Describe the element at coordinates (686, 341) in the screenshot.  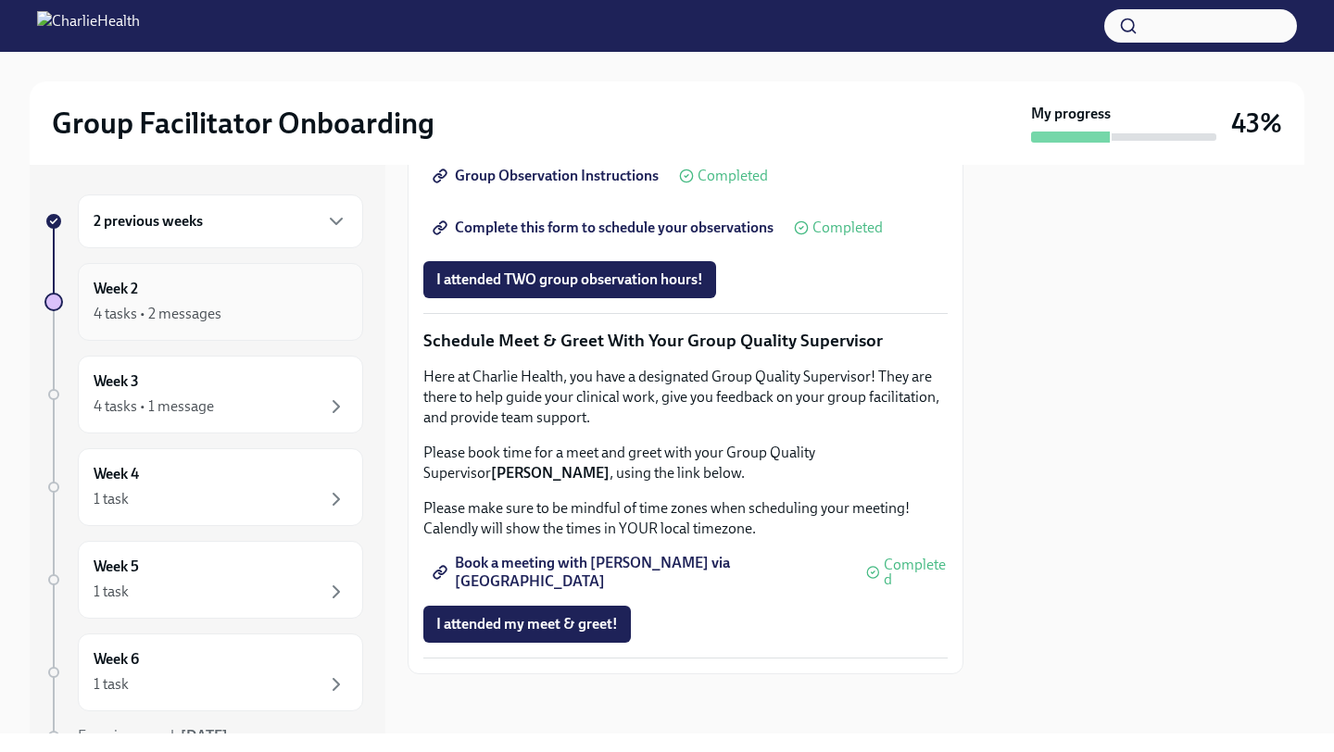
I see `p: Schedule Meet & Greet With Your Group Quality Supervisor` at that location.